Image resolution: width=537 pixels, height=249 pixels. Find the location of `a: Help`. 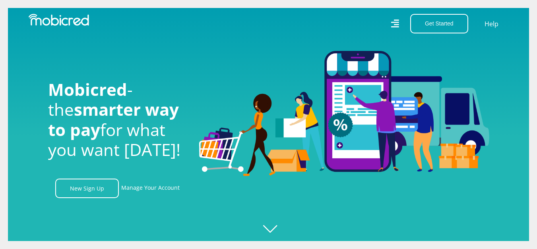

a: Help is located at coordinates (491, 24).